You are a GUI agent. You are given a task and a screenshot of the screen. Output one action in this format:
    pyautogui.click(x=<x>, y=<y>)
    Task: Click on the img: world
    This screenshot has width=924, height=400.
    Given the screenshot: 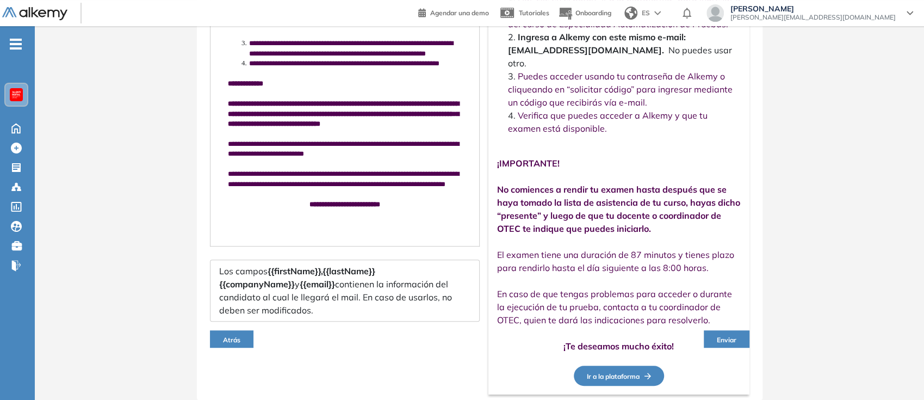 What is the action you would take?
    pyautogui.click(x=631, y=13)
    